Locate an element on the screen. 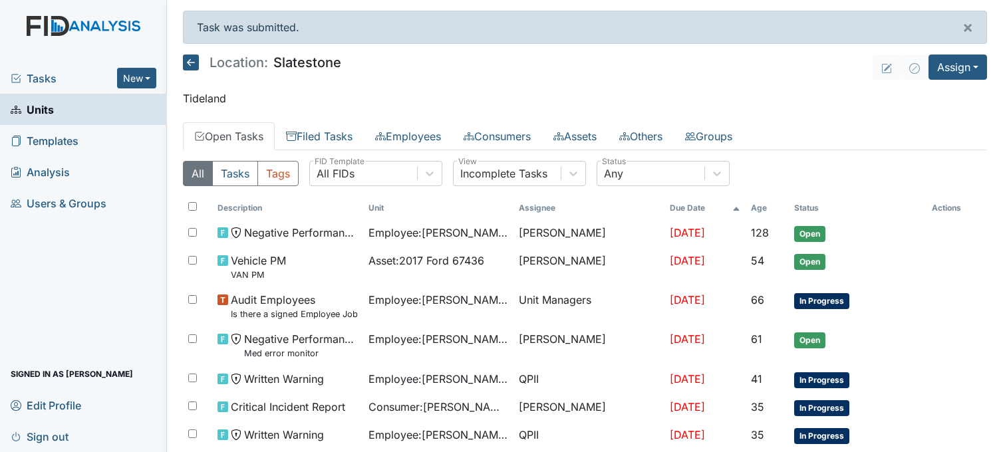 The height and width of the screenshot is (452, 1003). span: Asset : 2017 Ford 67436 is located at coordinates (426, 261).